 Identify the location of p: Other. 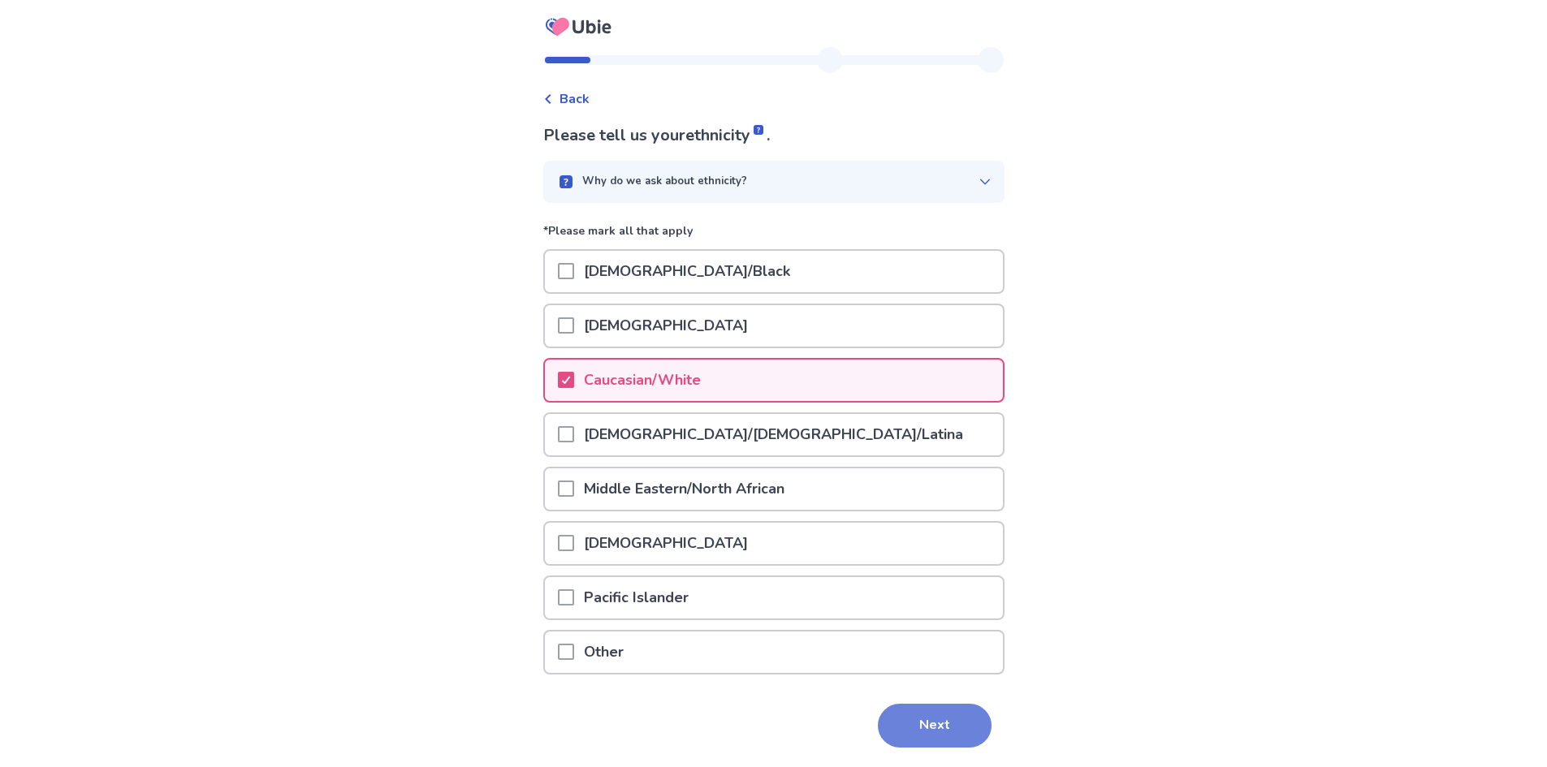
(603, 652).